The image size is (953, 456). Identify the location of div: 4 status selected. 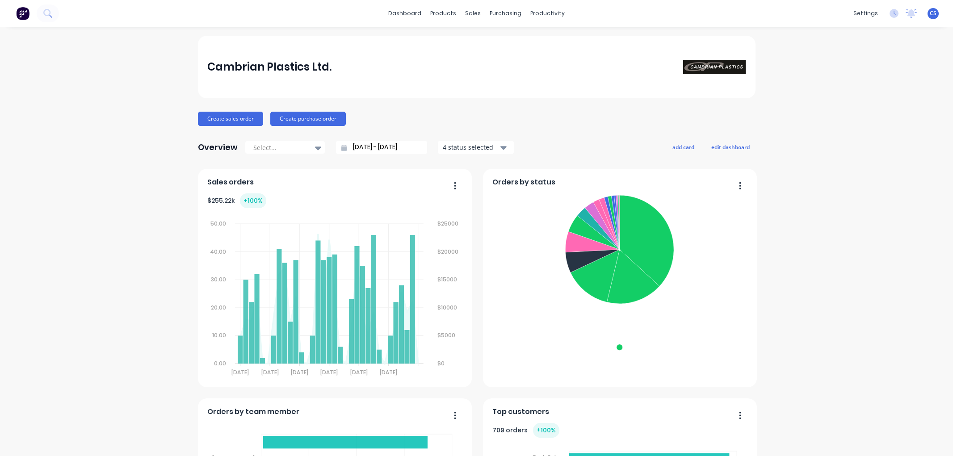
(471, 147).